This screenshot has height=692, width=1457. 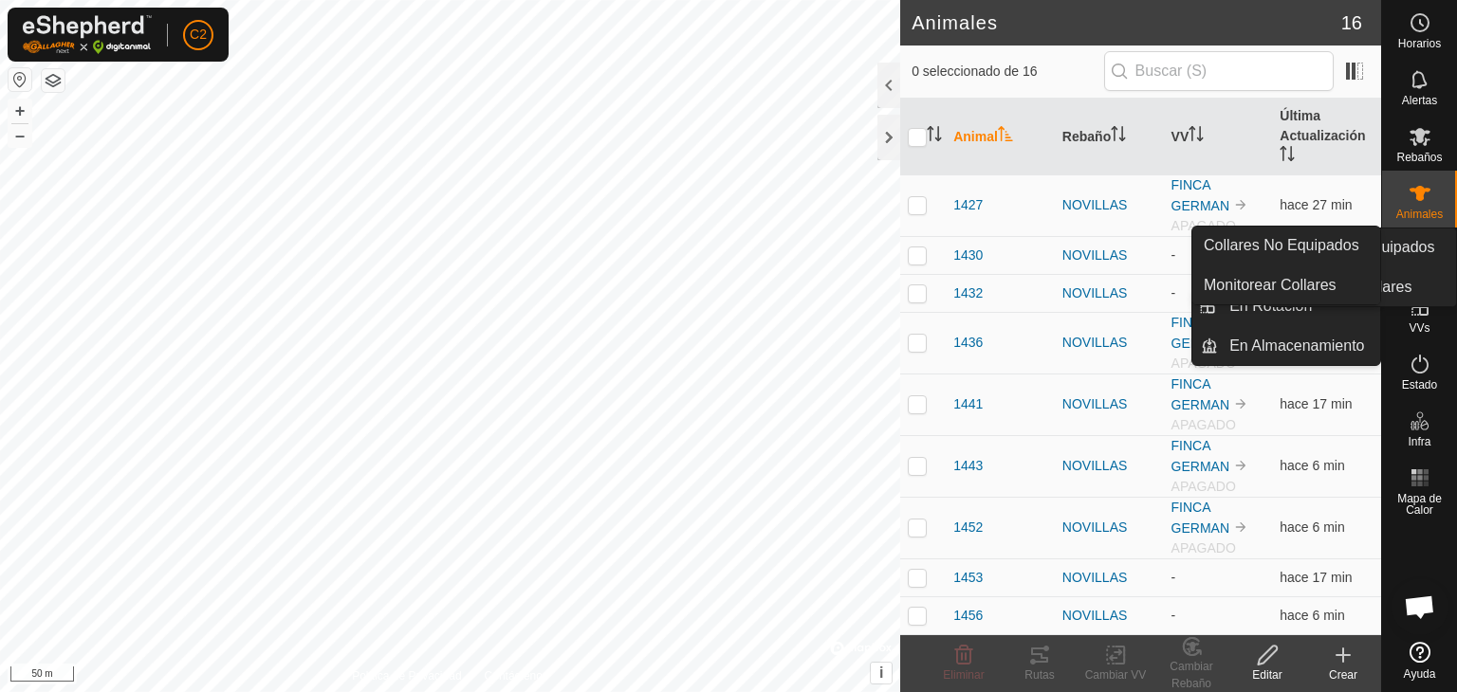 I want to click on span: En Almacenamiento, so click(x=1297, y=346).